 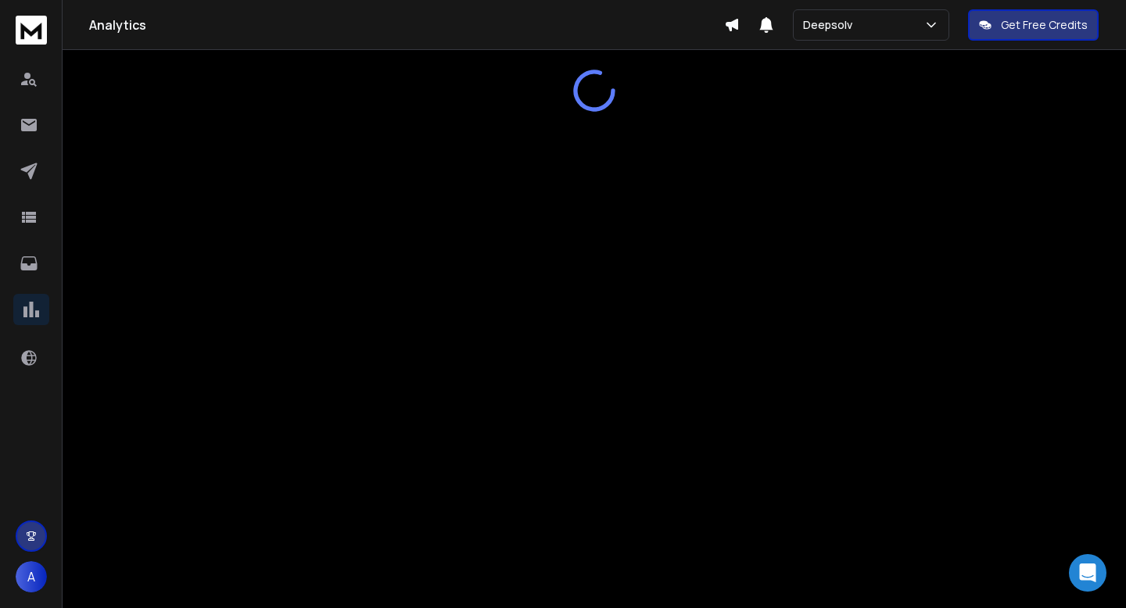 What do you see at coordinates (831, 25) in the screenshot?
I see `p: Deepsolv` at bounding box center [831, 25].